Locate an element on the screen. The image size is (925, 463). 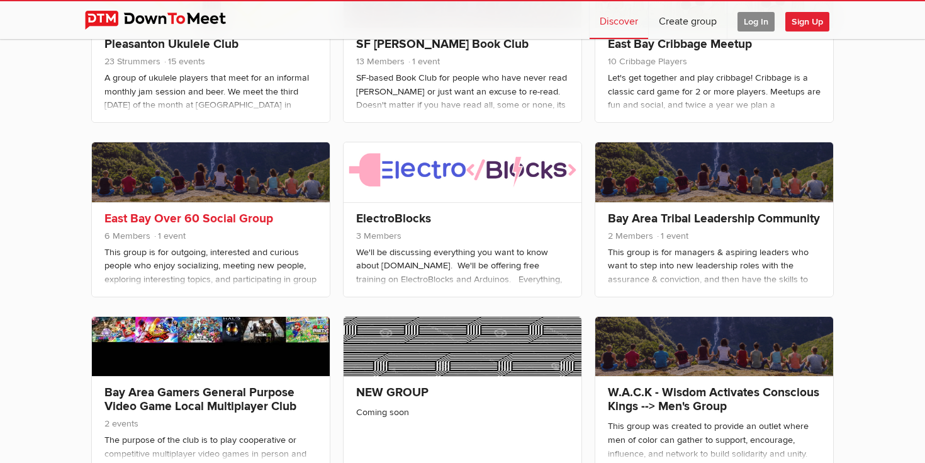
span: 2 Members is located at coordinates (631, 235).